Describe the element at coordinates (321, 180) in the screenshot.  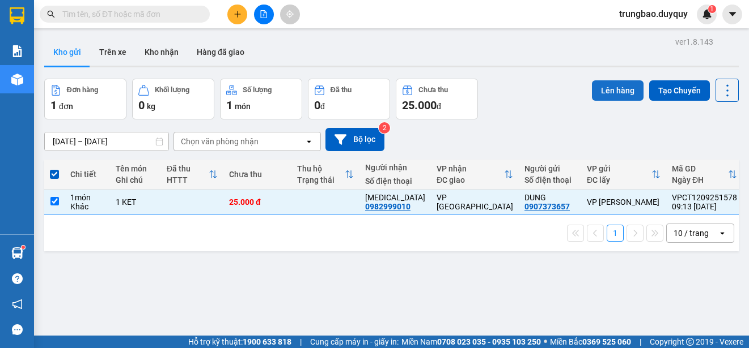
I see `div: Trạng thái` at that location.